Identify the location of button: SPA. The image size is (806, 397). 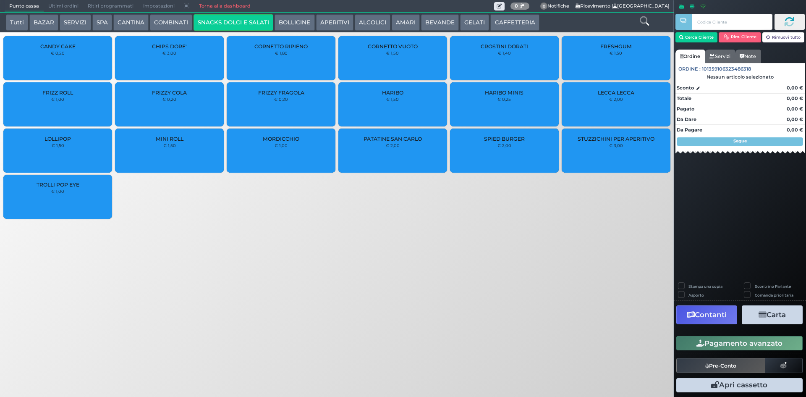
(102, 23).